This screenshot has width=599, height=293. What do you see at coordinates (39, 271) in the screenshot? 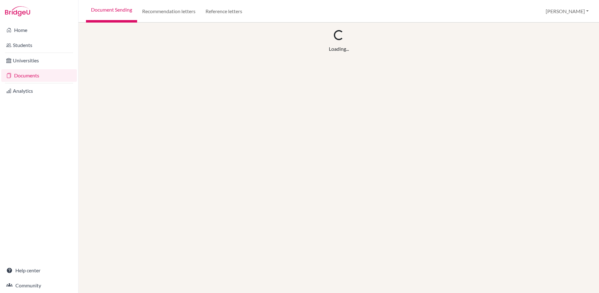
I see `a: Help center` at bounding box center [39, 271].